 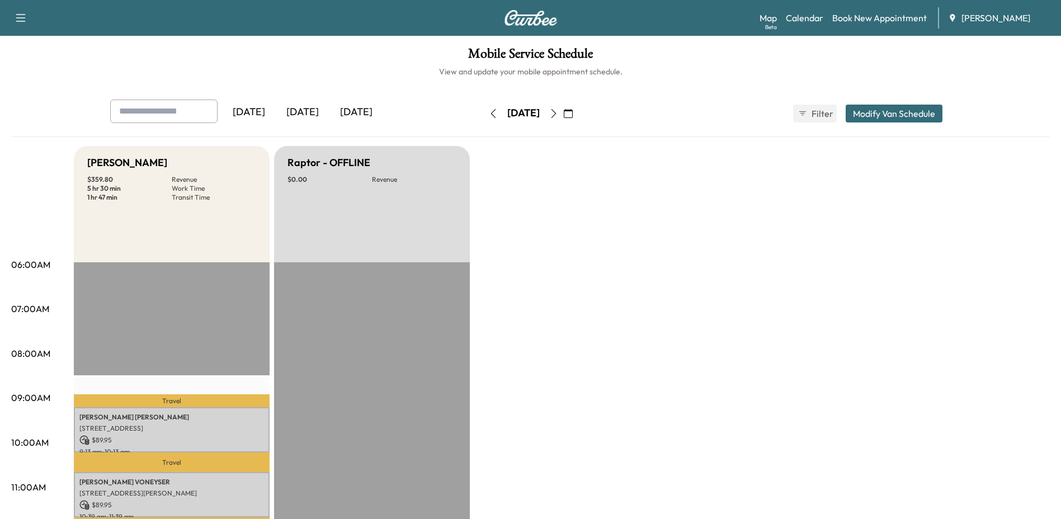 What do you see at coordinates (214, 188) in the screenshot?
I see `p: Work Time` at bounding box center [214, 188].